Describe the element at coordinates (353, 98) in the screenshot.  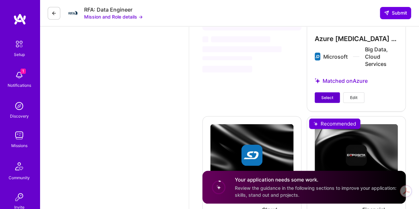
I see `span: Edit` at that location.